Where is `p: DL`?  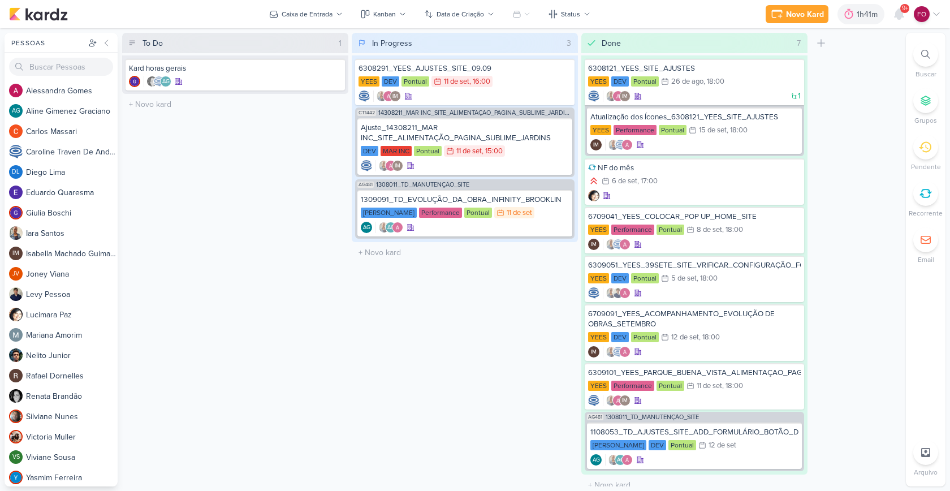
p: DL is located at coordinates (16, 172).